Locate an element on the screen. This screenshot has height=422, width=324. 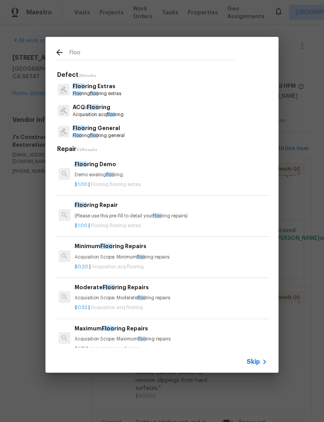
p: Acquisition Scope: Maximum ring repairs is located at coordinates (171, 339).